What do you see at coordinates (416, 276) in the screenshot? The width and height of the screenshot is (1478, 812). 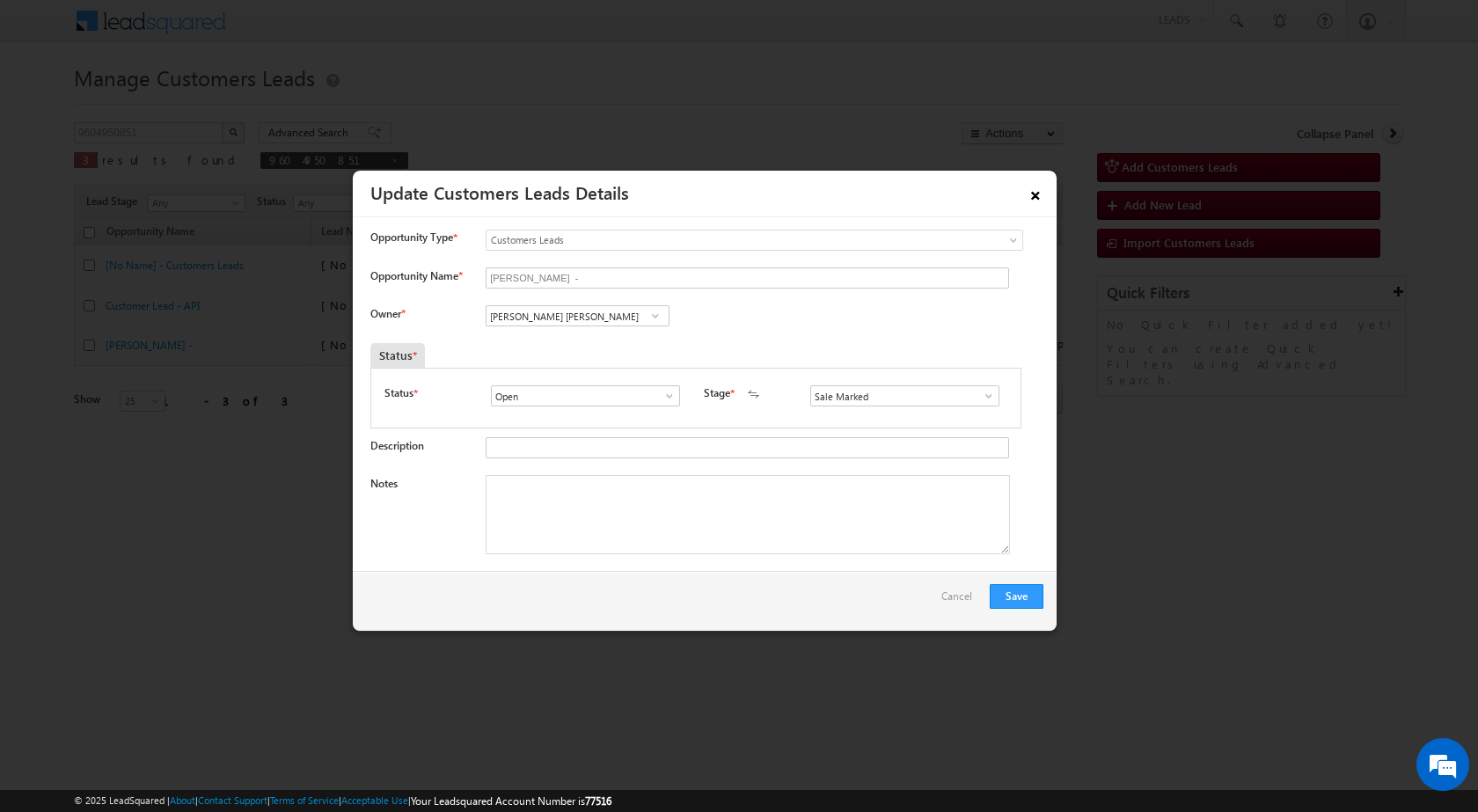 I see `label: Opportunity Name` at bounding box center [416, 276].